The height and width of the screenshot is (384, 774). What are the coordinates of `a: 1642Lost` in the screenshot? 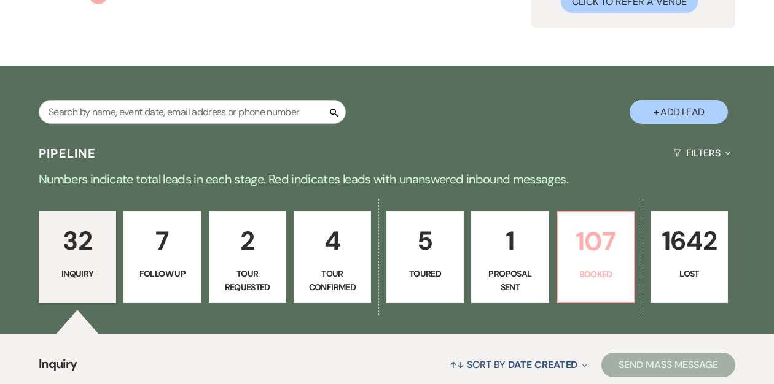 It's located at (689, 257).